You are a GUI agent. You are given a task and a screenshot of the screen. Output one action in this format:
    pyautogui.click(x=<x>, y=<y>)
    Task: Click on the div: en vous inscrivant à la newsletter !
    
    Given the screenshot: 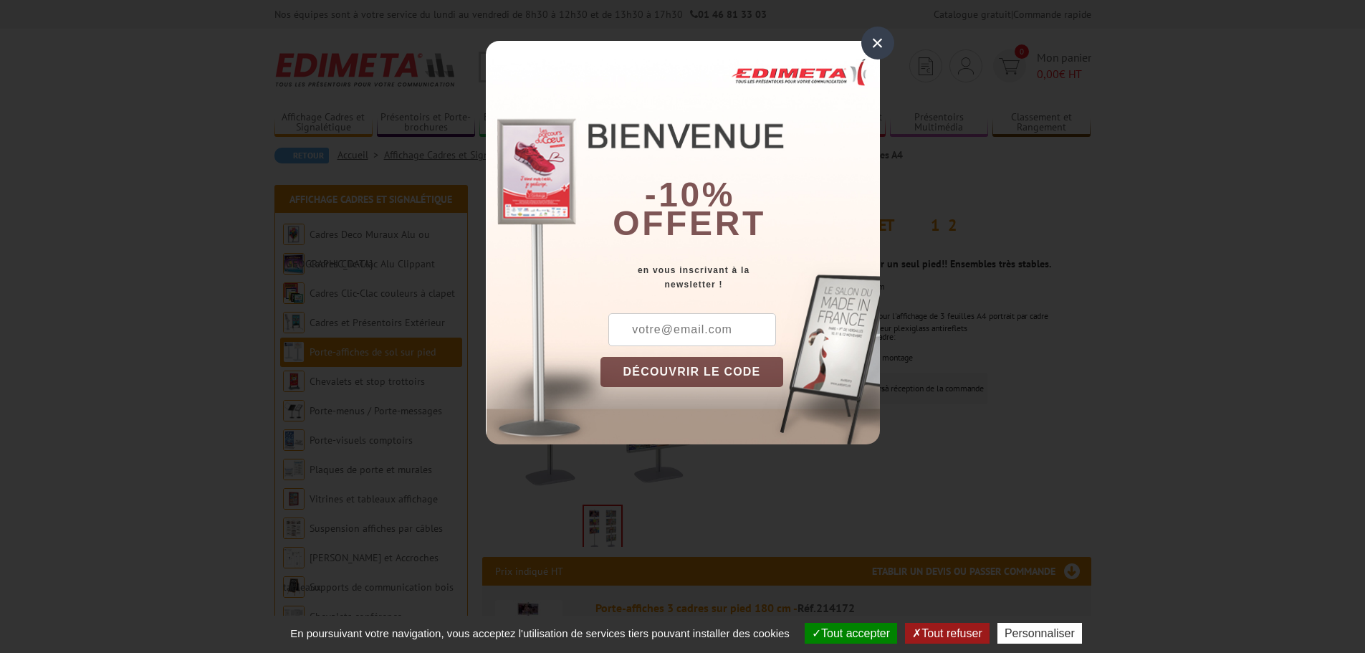 What is the action you would take?
    pyautogui.click(x=740, y=277)
    